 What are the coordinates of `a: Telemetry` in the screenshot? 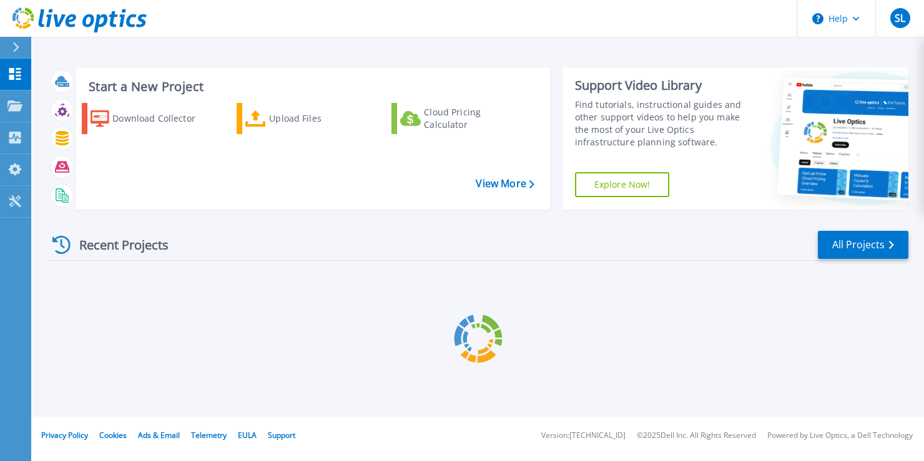 It's located at (209, 435).